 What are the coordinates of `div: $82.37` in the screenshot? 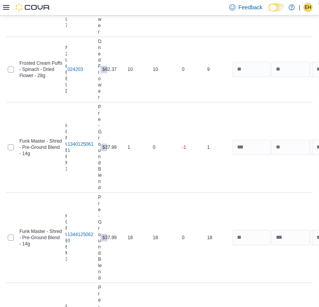 It's located at (113, 69).